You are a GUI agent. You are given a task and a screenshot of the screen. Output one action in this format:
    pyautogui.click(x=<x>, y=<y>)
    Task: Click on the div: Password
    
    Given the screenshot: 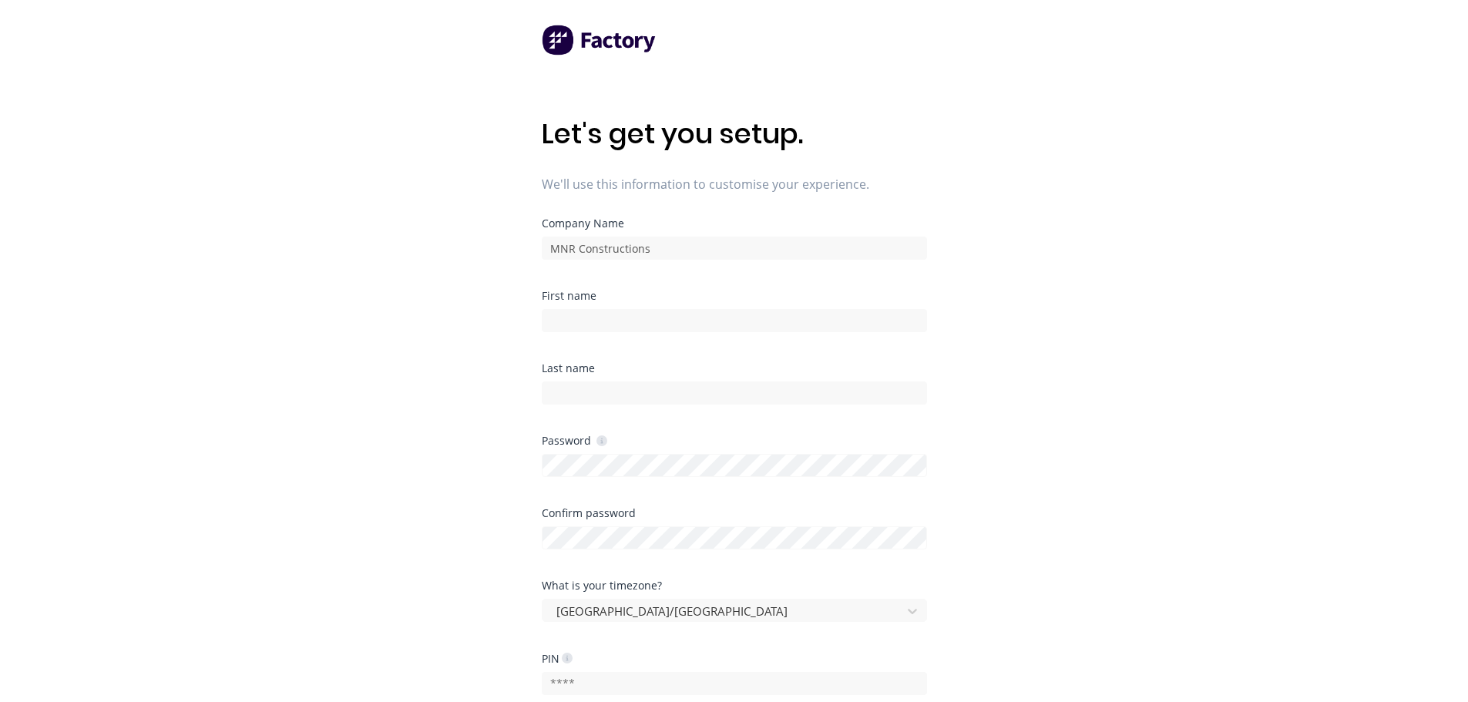 What is the action you would take?
    pyautogui.click(x=574, y=440)
    